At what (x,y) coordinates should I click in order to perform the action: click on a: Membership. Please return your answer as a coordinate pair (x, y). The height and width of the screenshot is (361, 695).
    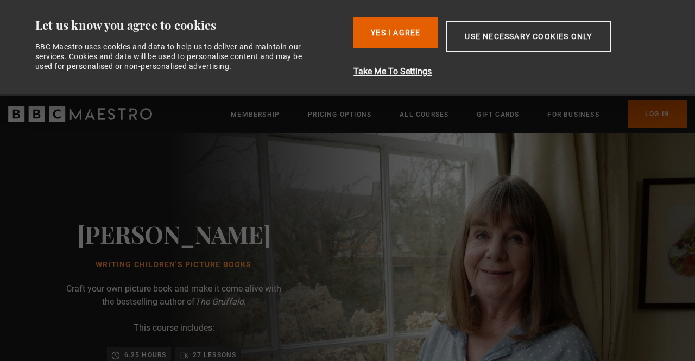
    Looking at the image, I should click on (255, 114).